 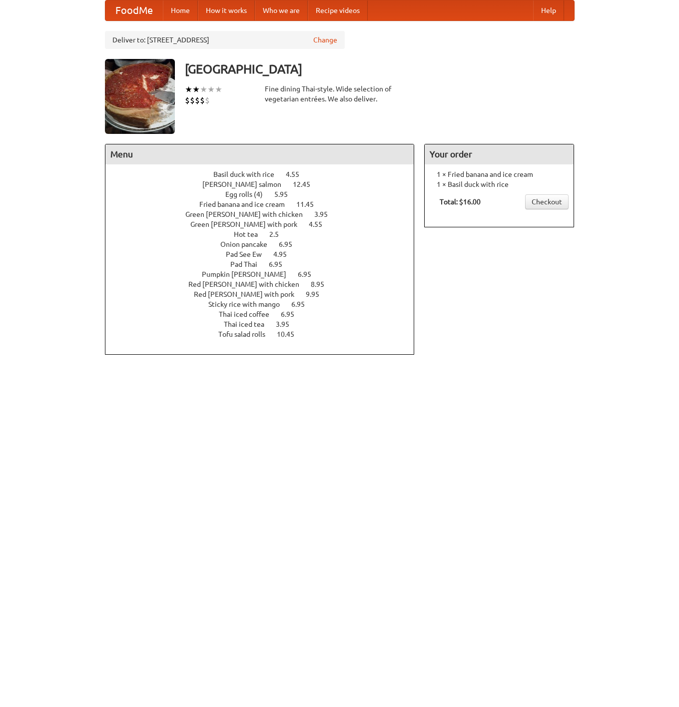 I want to click on a: Basil duck with rice 4.55, so click(x=265, y=174).